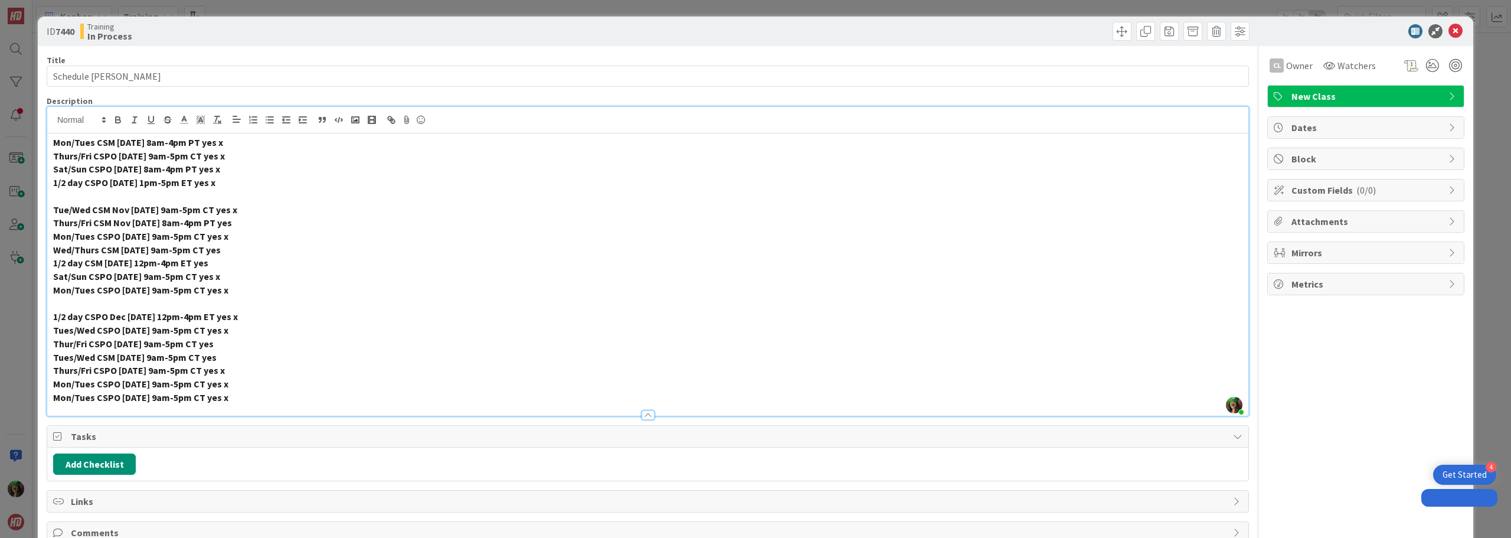 This screenshot has width=1511, height=538. What do you see at coordinates (1235, 405) in the screenshot?
I see `img: zMbp8UmSkcuFrGHA6WMwLokxENeDinhm.jpg` at bounding box center [1235, 405].